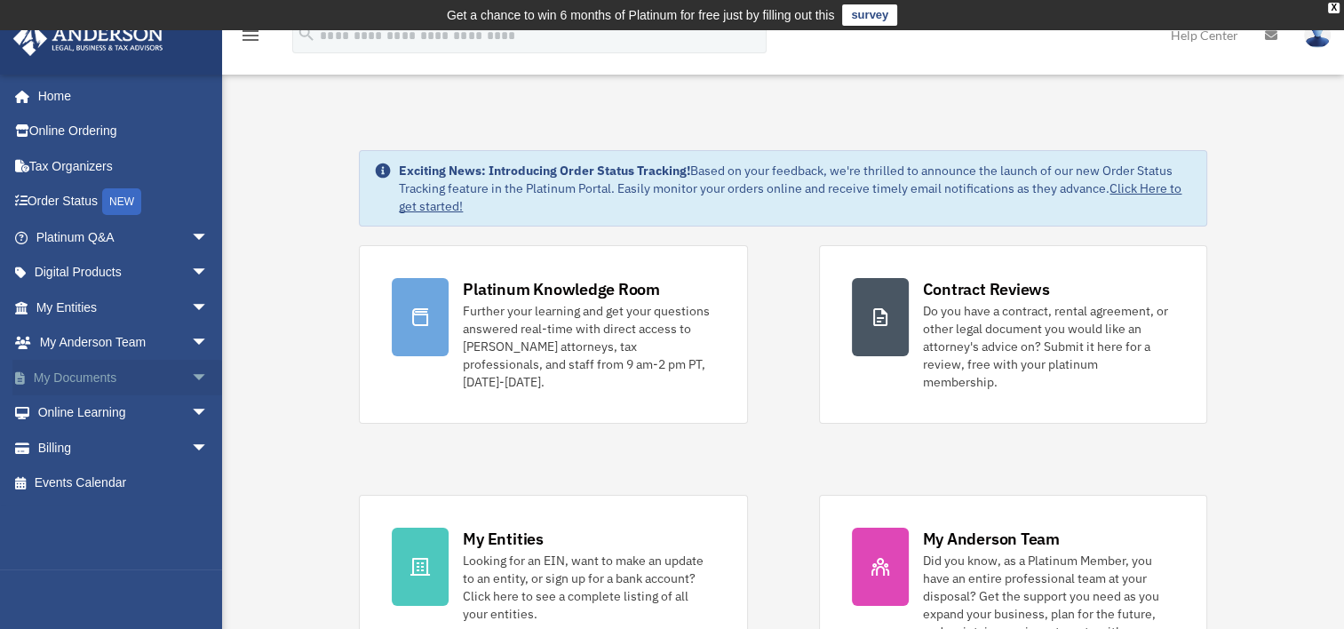 The height and width of the screenshot is (629, 1344). I want to click on i: search, so click(307, 34).